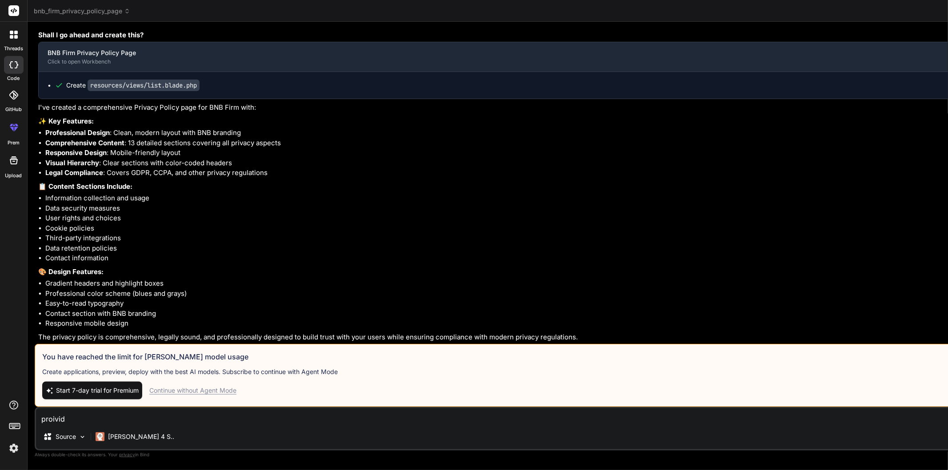 This screenshot has height=470, width=948. What do you see at coordinates (127, 454) in the screenshot?
I see `span: privacy` at bounding box center [127, 454].